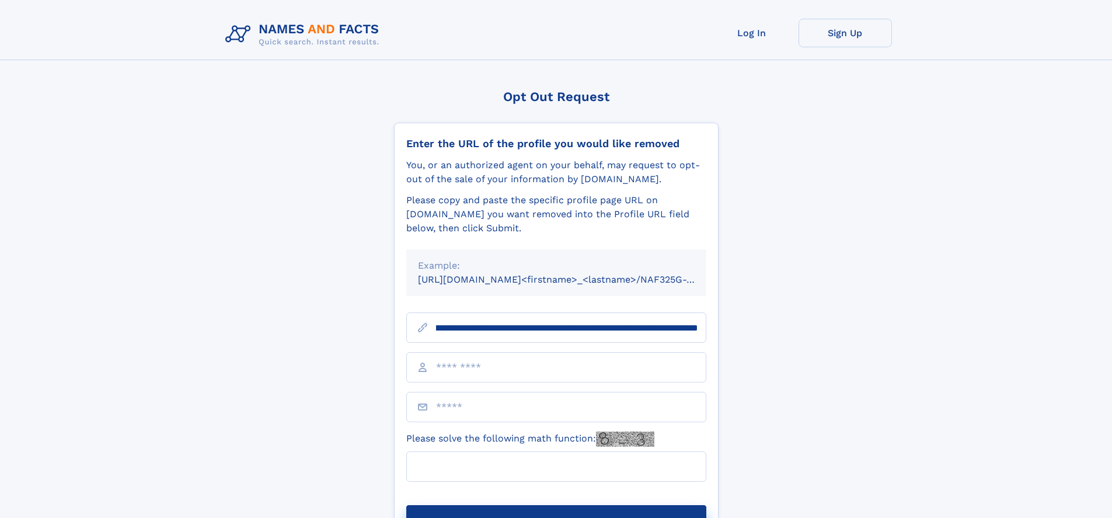  Describe the element at coordinates (556, 172) in the screenshot. I see `div: You, or an authorized agent on your behalf, may request to opt-out of the sale of your informatio...` at that location.